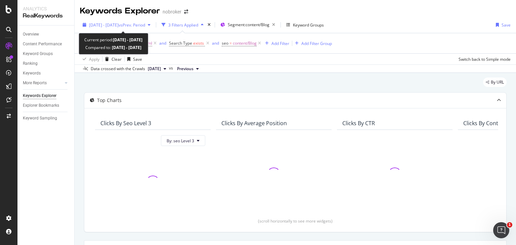 The width and height of the screenshot is (516, 245). What do you see at coordinates (185, 69) in the screenshot?
I see `span: Previous` at bounding box center [185, 69].